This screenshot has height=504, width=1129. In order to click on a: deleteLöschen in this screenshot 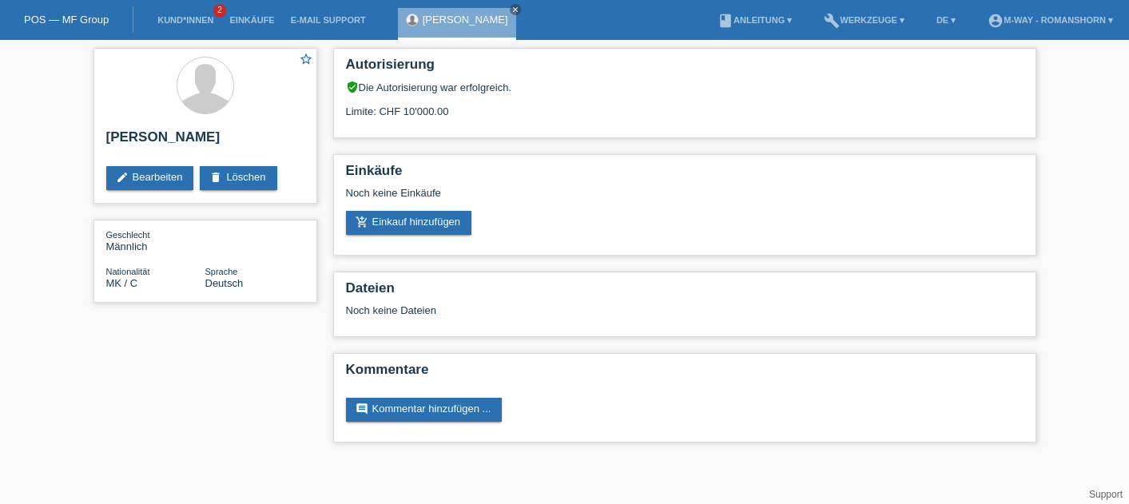, I will do `click(238, 178)`.